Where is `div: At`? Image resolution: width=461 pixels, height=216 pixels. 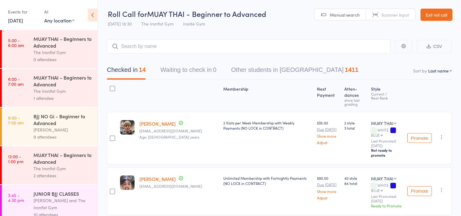
div: At is located at coordinates (59, 12).